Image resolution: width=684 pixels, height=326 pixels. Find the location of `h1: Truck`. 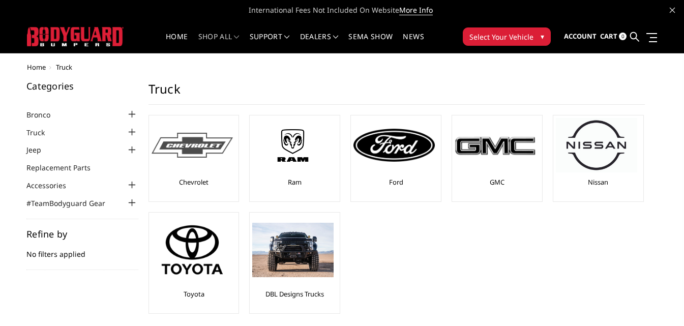

h1: Truck is located at coordinates (397, 93).